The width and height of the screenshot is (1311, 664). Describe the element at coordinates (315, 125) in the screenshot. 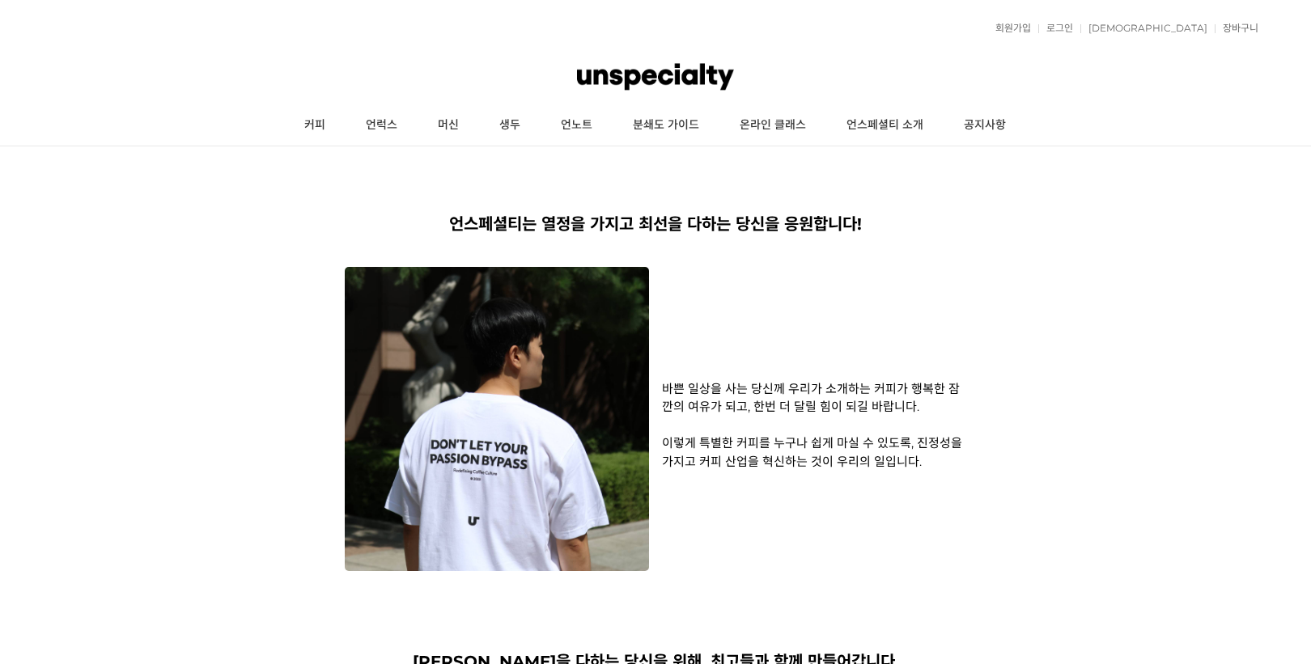

I see `a: 커피` at that location.